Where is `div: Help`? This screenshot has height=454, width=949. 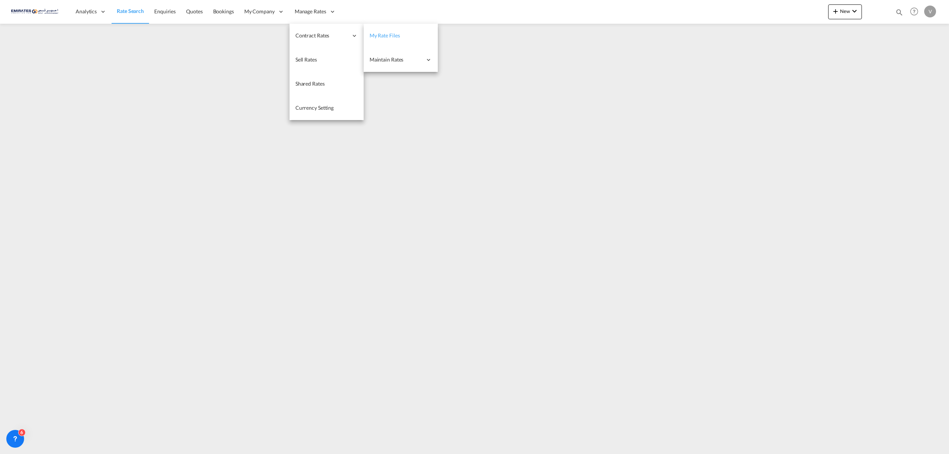 div: Help is located at coordinates (916, 12).